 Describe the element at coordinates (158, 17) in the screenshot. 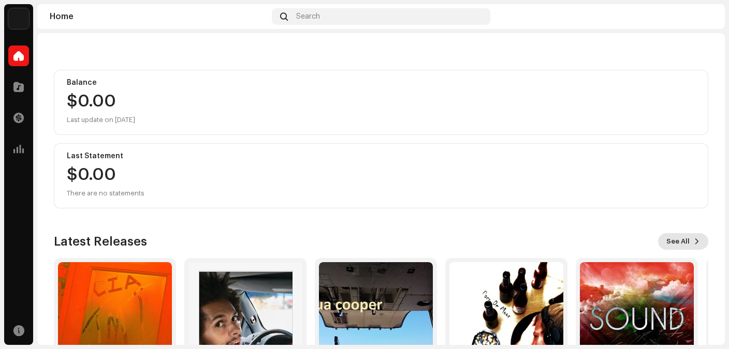

I see `div: Home` at that location.